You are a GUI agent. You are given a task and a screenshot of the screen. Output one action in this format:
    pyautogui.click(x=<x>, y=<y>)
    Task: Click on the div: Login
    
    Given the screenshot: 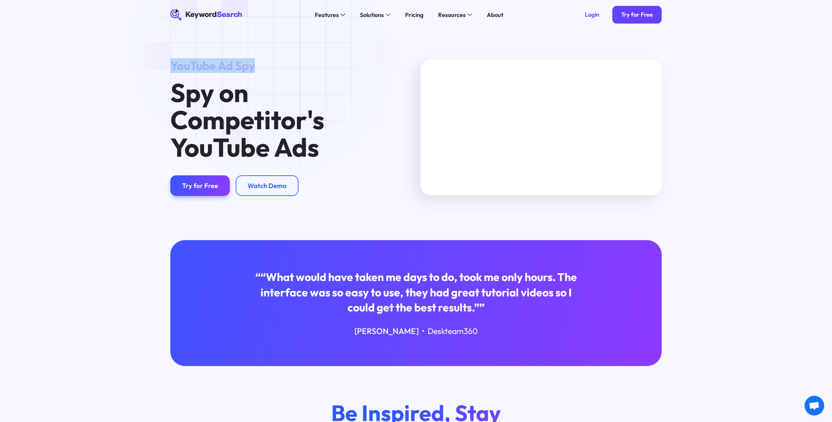 What is the action you would take?
    pyautogui.click(x=592, y=15)
    